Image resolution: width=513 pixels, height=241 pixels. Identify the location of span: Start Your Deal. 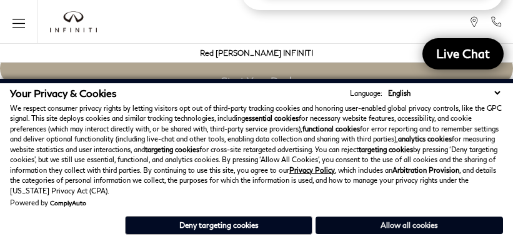
(256, 80).